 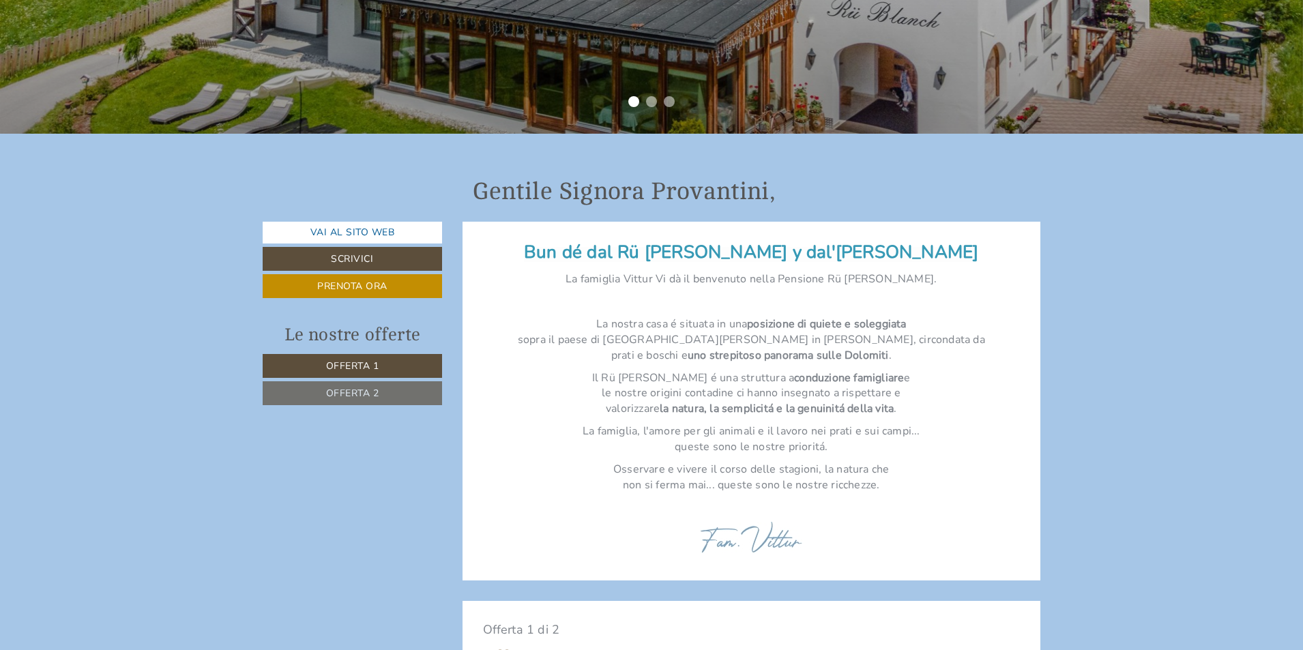 What do you see at coordinates (848, 378) in the screenshot?
I see `strong: conduzione famigliare` at bounding box center [848, 378].